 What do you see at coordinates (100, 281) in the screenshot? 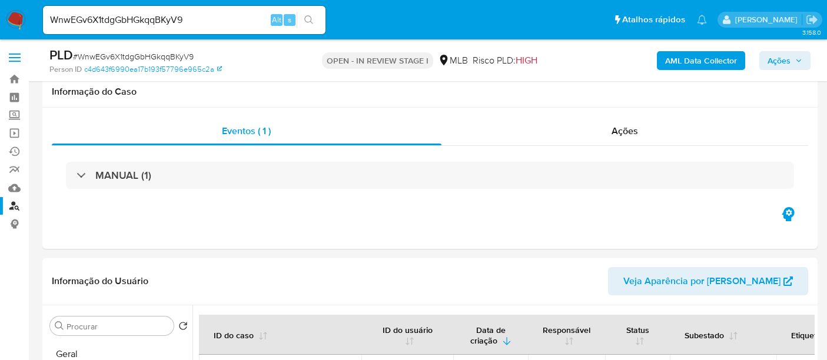
I see `h1: Informação do Usuário` at bounding box center [100, 281].